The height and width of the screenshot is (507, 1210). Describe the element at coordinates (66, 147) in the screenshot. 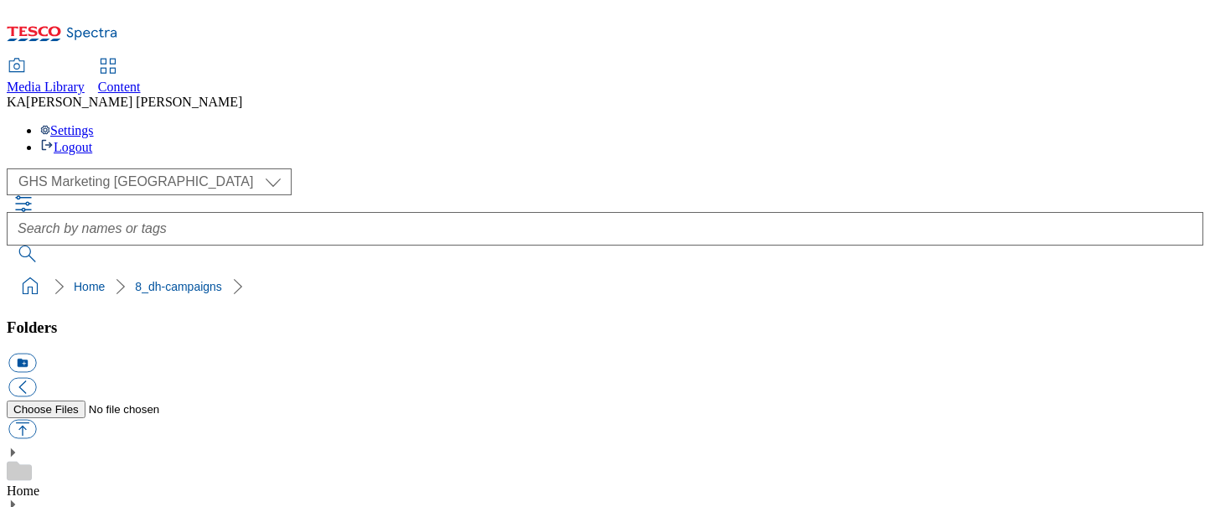

I see `a: Logout` at that location.